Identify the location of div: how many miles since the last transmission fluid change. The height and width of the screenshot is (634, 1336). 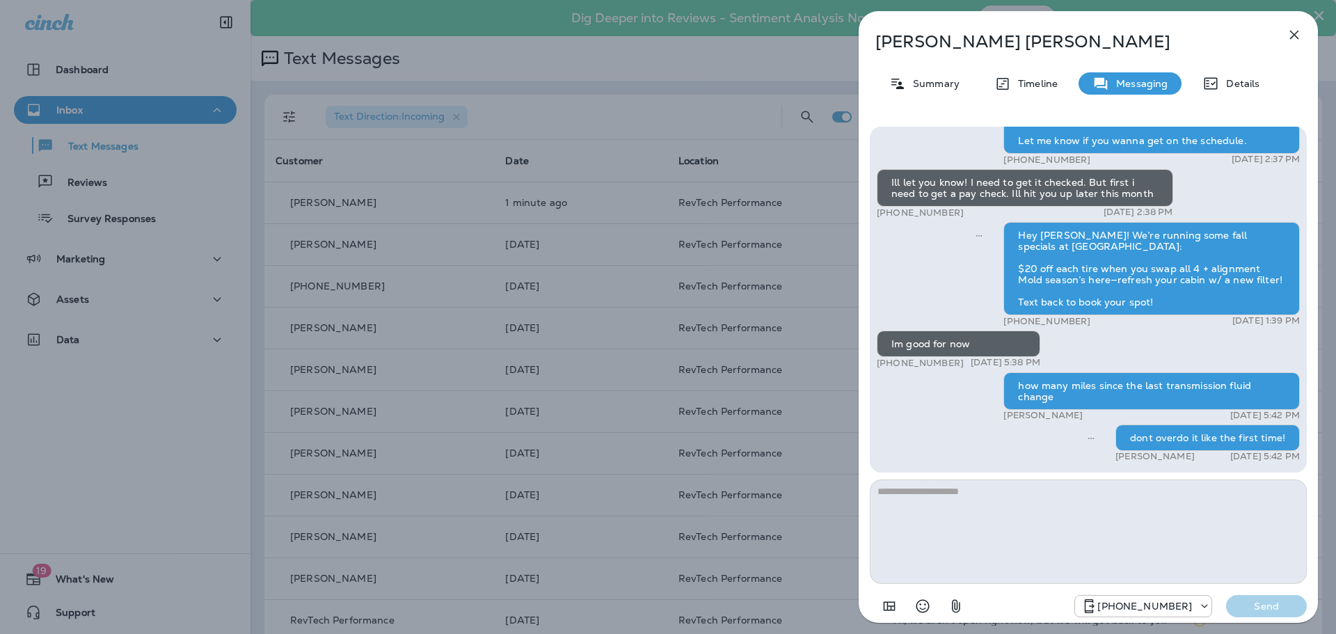
(1151, 391).